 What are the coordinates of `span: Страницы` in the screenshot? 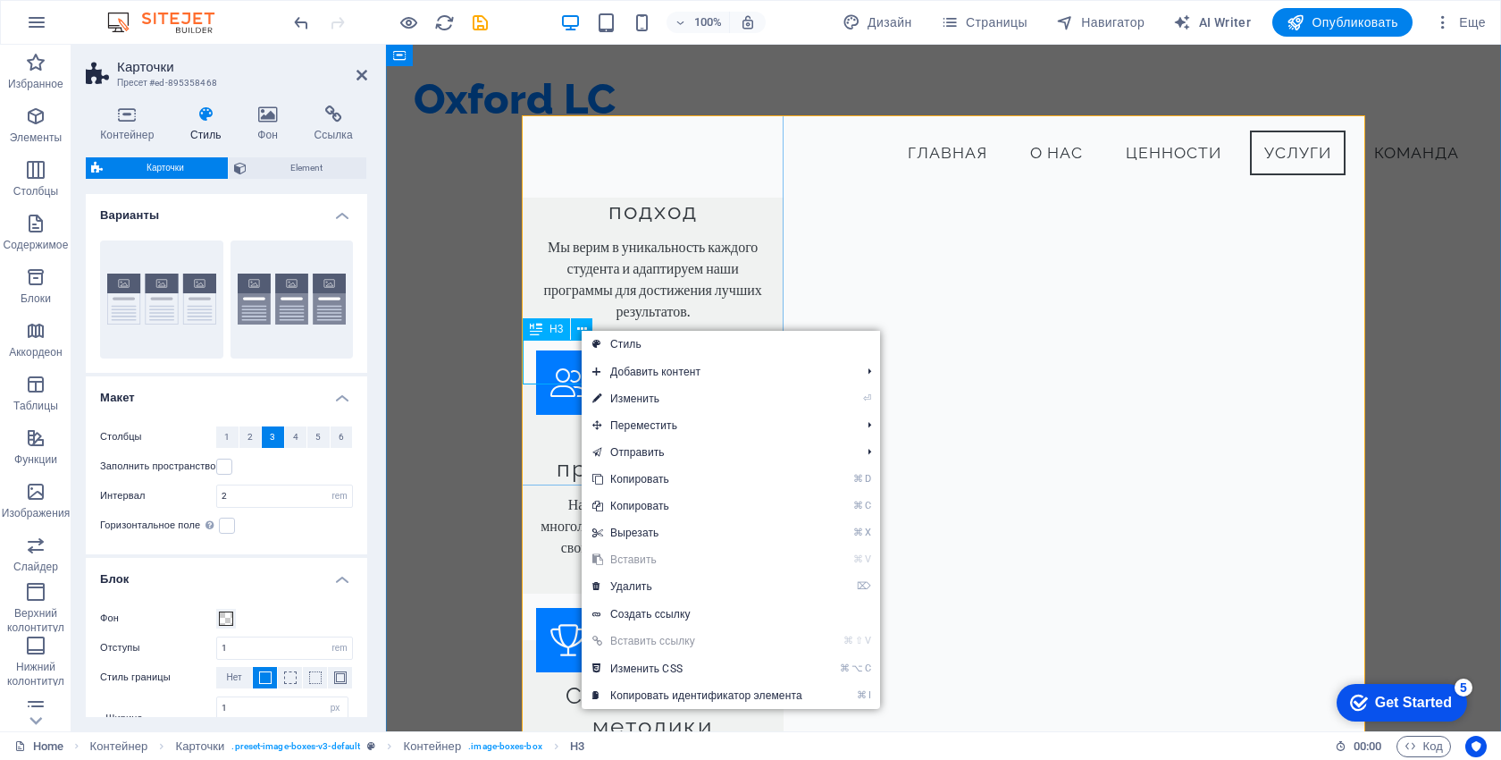 It's located at (984, 22).